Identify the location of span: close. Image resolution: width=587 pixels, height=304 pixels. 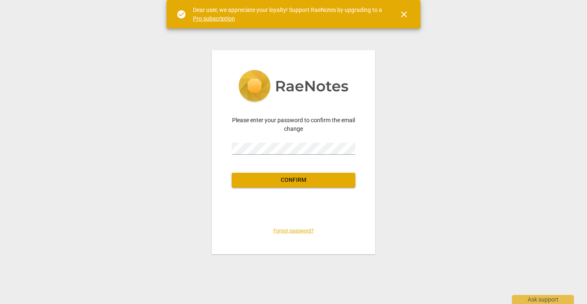
(404, 14).